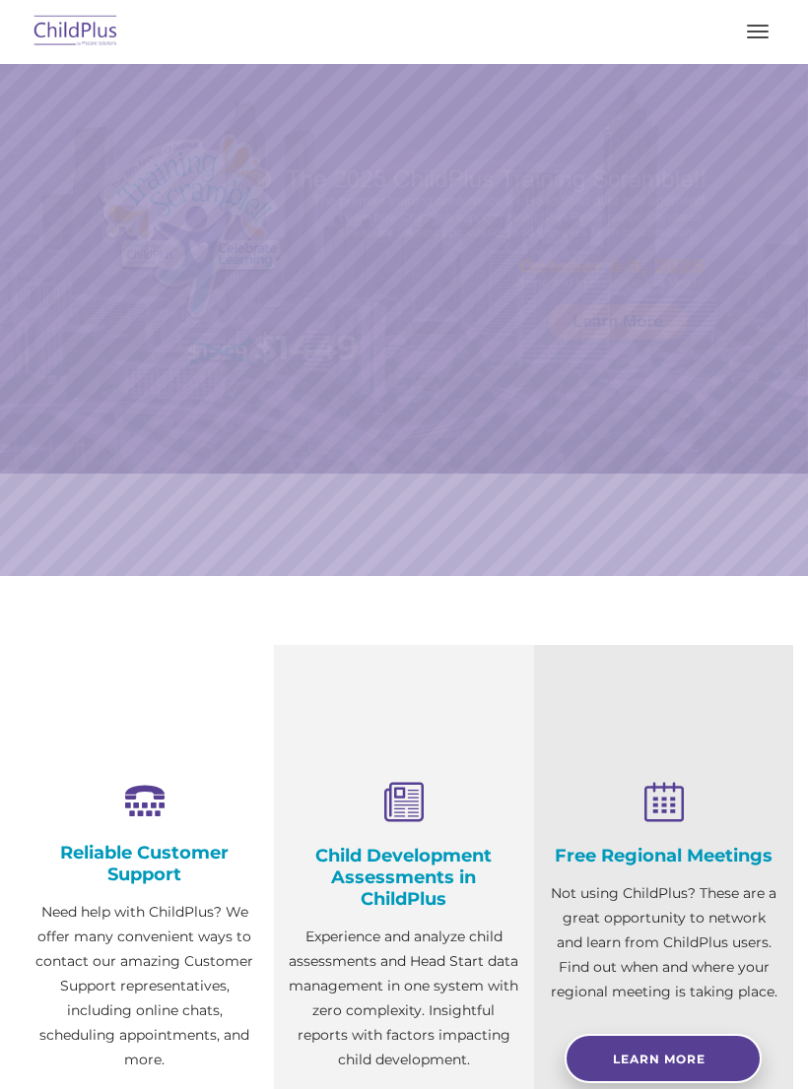 The height and width of the screenshot is (1089, 808). What do you see at coordinates (144, 864) in the screenshot?
I see `h4: Reliable Customer Support` at bounding box center [144, 864].